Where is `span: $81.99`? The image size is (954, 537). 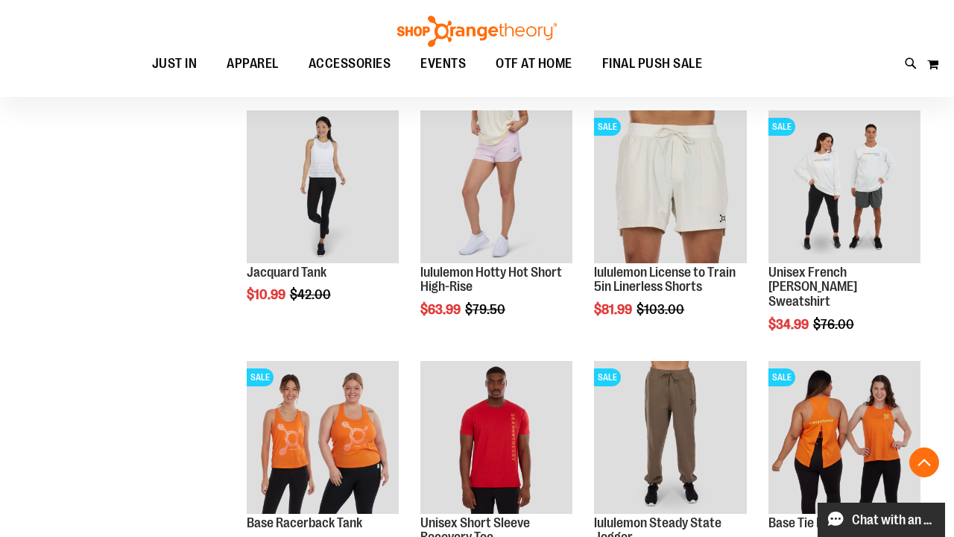
span: $81.99 is located at coordinates (614, 309).